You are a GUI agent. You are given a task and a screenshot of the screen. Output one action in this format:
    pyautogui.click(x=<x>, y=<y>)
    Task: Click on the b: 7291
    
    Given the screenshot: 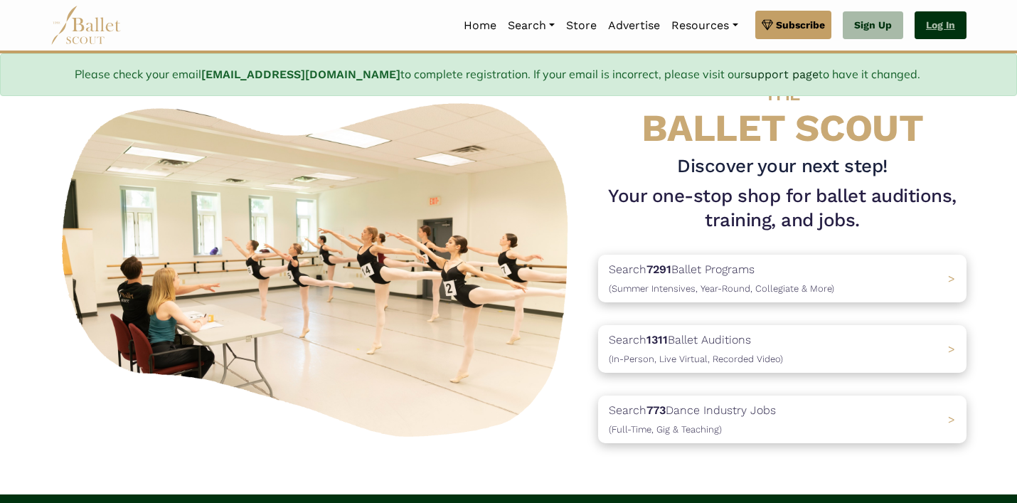 What is the action you would take?
    pyautogui.click(x=659, y=269)
    